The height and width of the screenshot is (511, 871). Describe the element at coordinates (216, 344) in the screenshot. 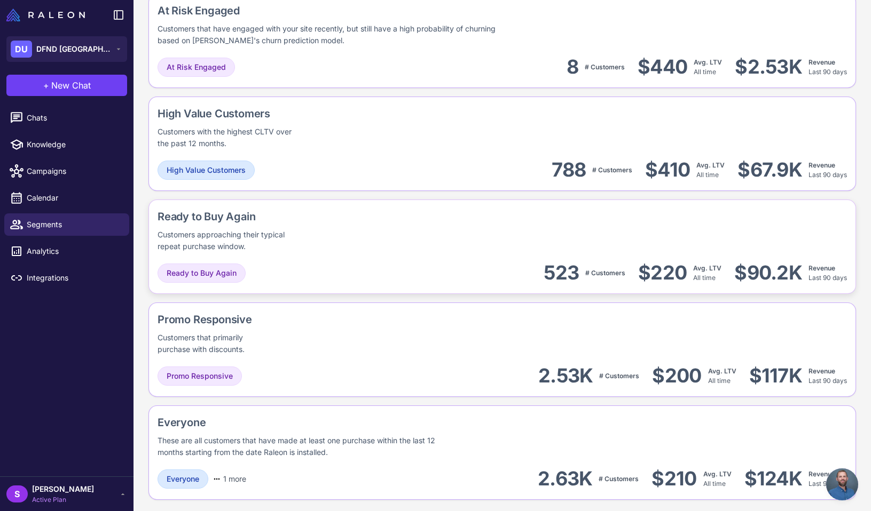

I see `div: Customers that primarily purchase with discounts.` at that location.